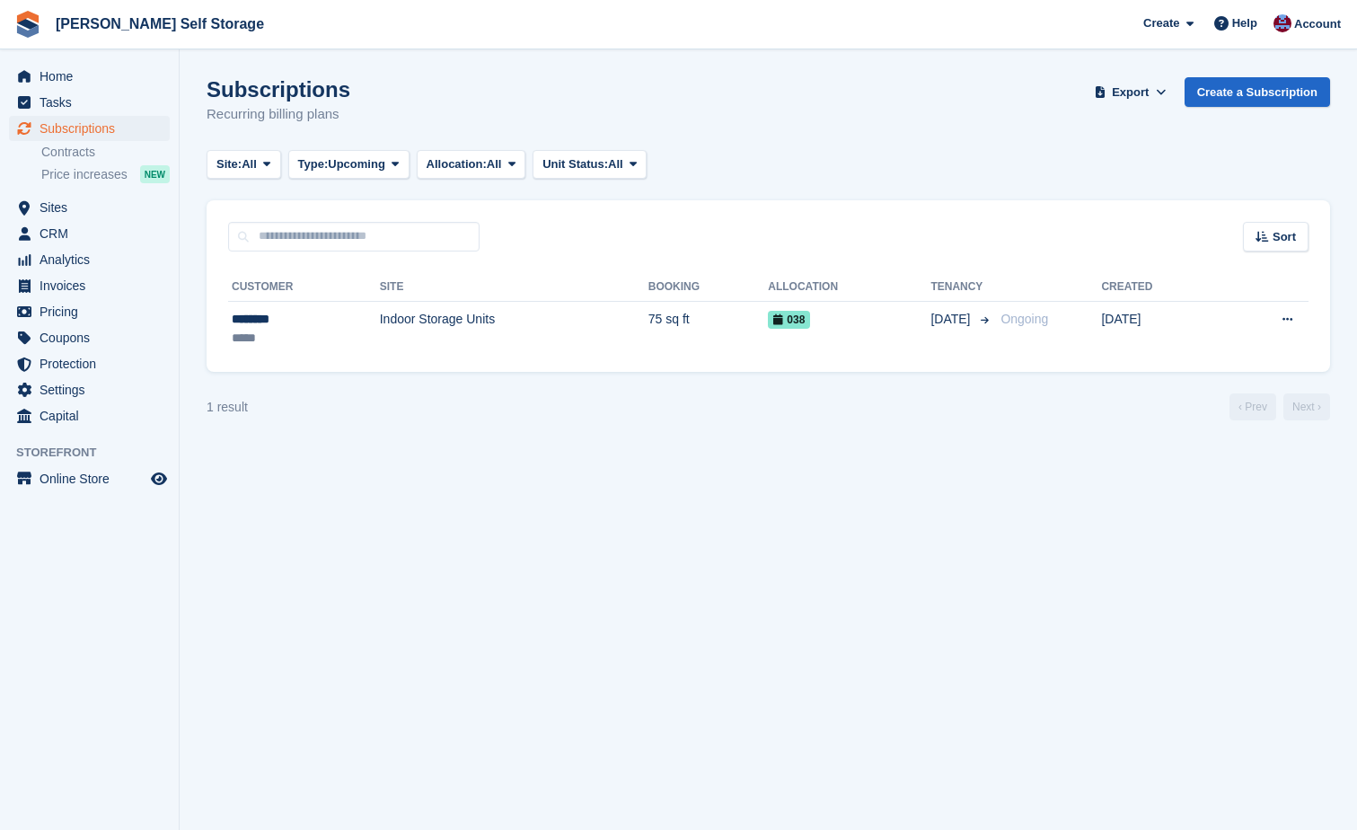 This screenshot has width=1357, height=830. What do you see at coordinates (93, 76) in the screenshot?
I see `span: Home` at bounding box center [93, 76].